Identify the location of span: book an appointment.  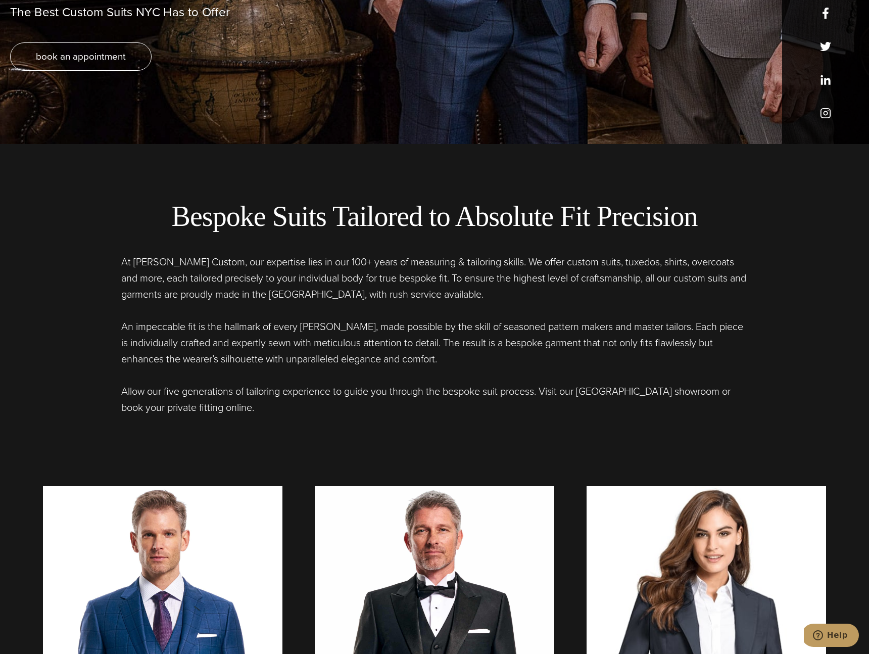
(81, 56).